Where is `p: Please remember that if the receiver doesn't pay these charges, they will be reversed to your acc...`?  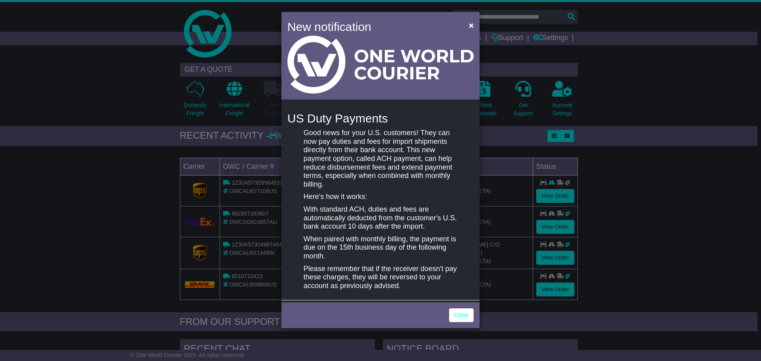 p: Please remember that if the receiver doesn't pay these charges, they will be reversed to your acc... is located at coordinates (381, 278).